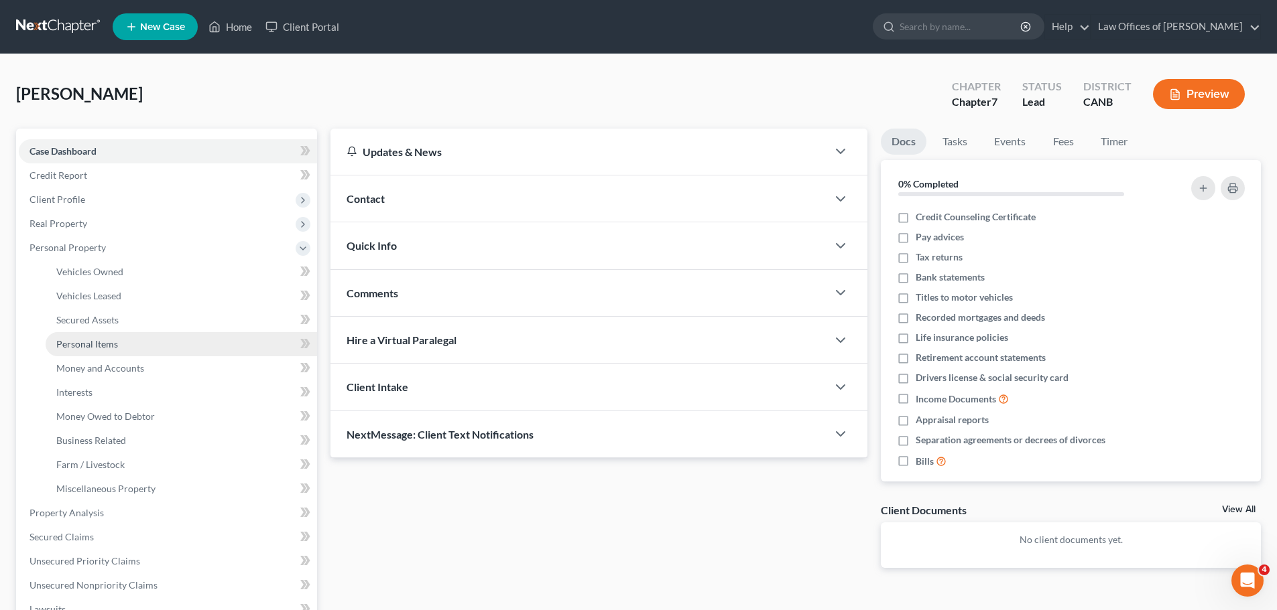  Describe the element at coordinates (181, 489) in the screenshot. I see `a: Miscellaneous Property` at that location.